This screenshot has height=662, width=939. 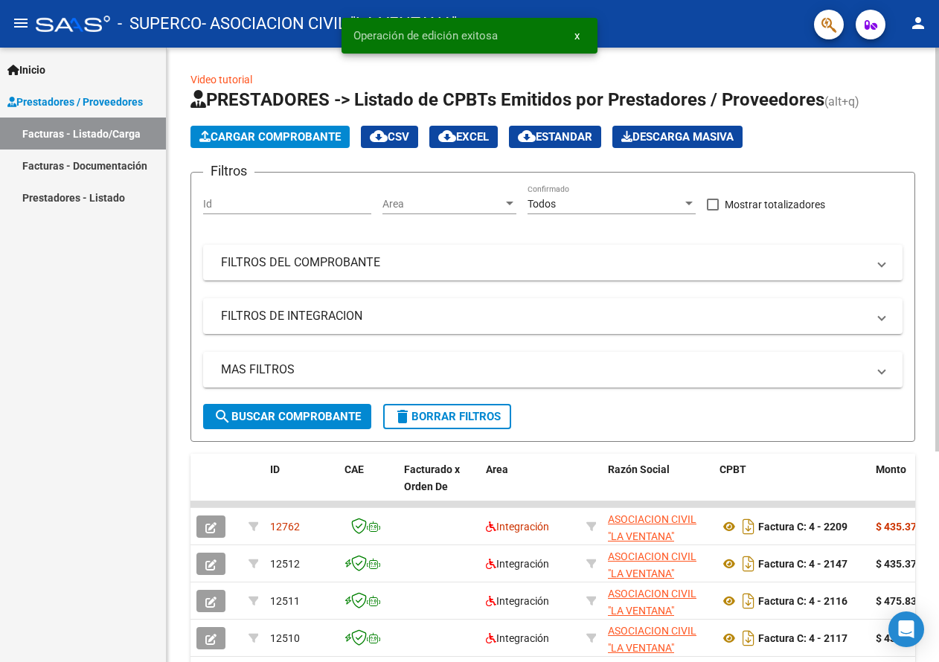 What do you see at coordinates (555, 137) in the screenshot?
I see `span: Estandar` at bounding box center [555, 137].